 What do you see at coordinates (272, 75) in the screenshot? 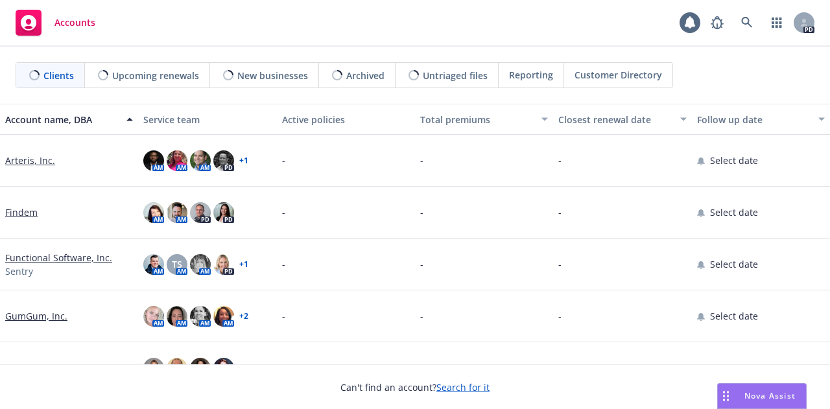
I see `span: New businesses` at bounding box center [272, 75].